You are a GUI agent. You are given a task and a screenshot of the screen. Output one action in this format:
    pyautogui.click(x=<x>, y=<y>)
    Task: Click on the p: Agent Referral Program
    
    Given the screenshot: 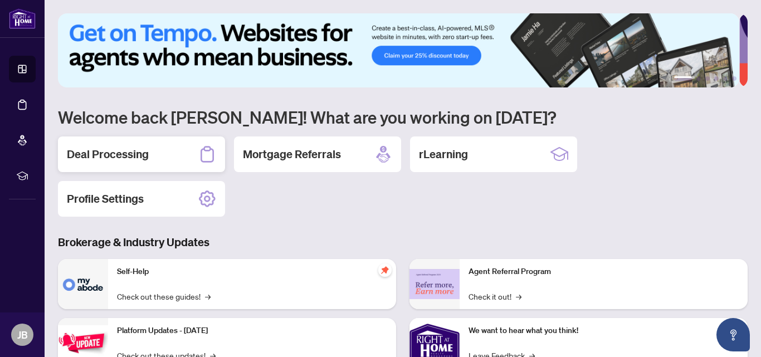 What is the action you would take?
    pyautogui.click(x=603, y=272)
    